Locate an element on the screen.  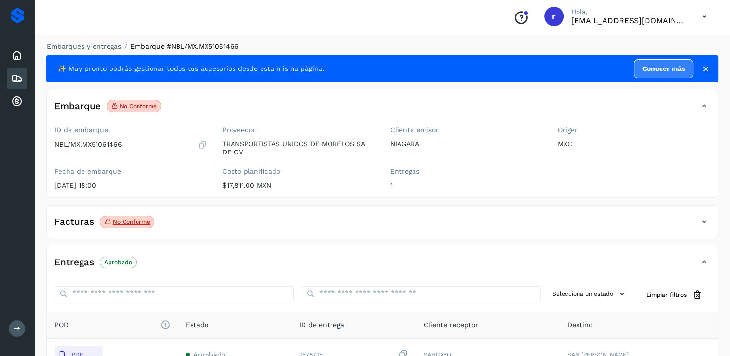
div: FacturasNo conforme is located at coordinates (382, 226).